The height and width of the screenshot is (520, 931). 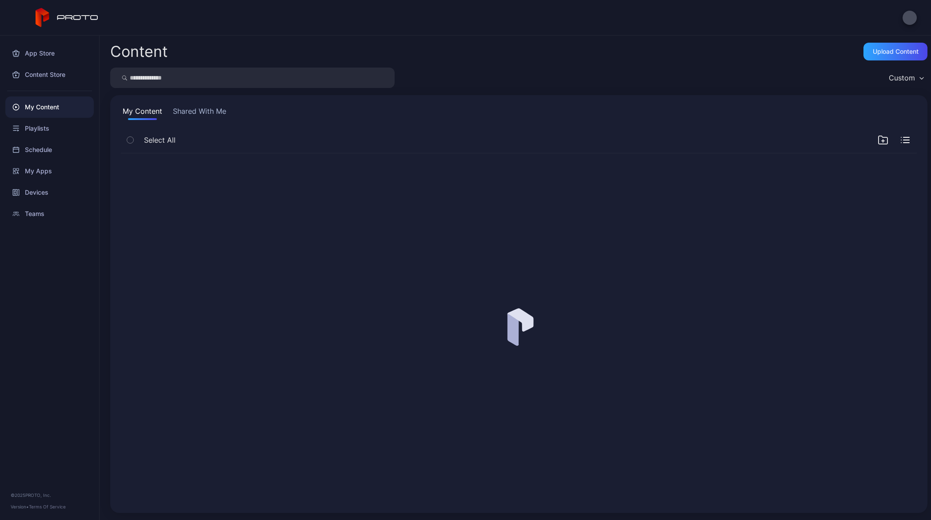 I want to click on button: Upload Content, so click(x=896, y=52).